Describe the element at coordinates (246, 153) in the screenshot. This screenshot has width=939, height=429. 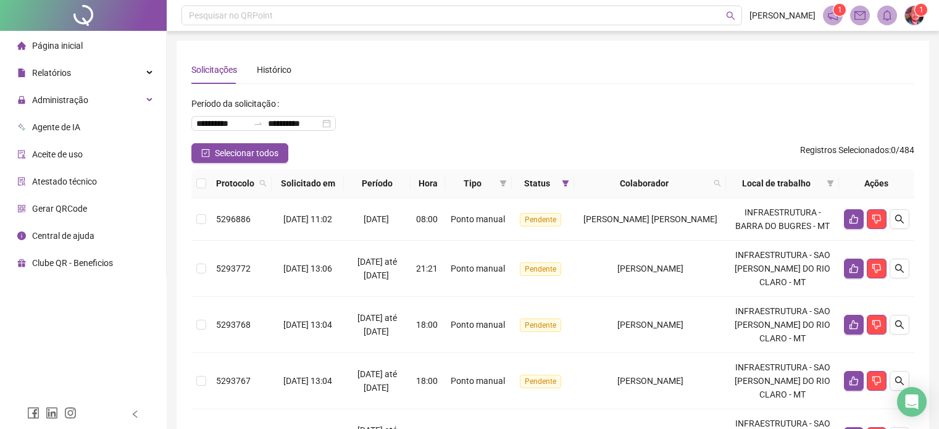
I see `span: Selecionar todos` at that location.